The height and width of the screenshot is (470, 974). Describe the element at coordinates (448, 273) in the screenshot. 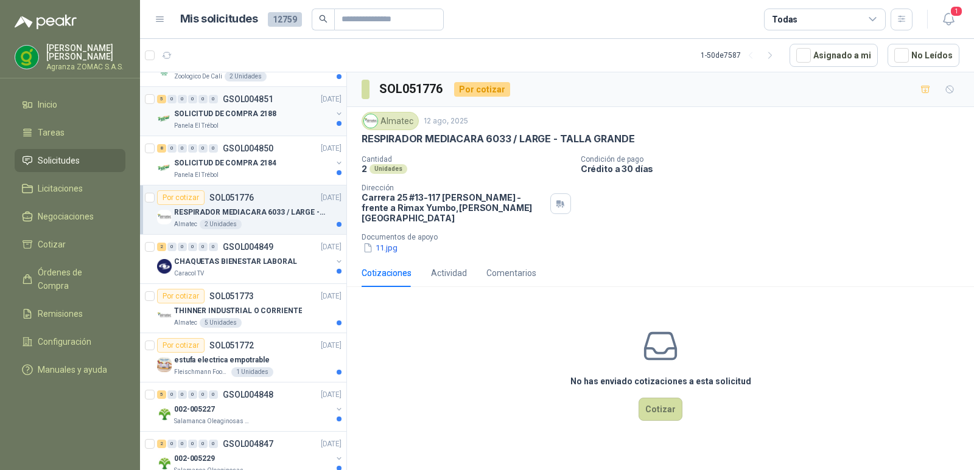

I see `div: Actividad` at that location.